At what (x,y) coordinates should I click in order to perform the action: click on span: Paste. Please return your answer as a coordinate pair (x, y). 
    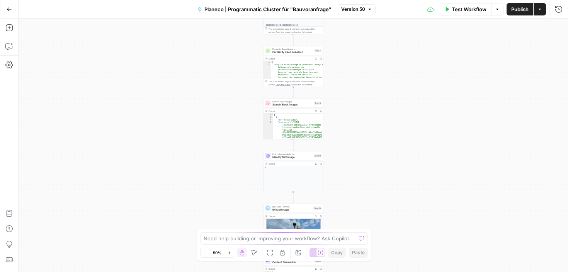
    Looking at the image, I should click on (358, 253).